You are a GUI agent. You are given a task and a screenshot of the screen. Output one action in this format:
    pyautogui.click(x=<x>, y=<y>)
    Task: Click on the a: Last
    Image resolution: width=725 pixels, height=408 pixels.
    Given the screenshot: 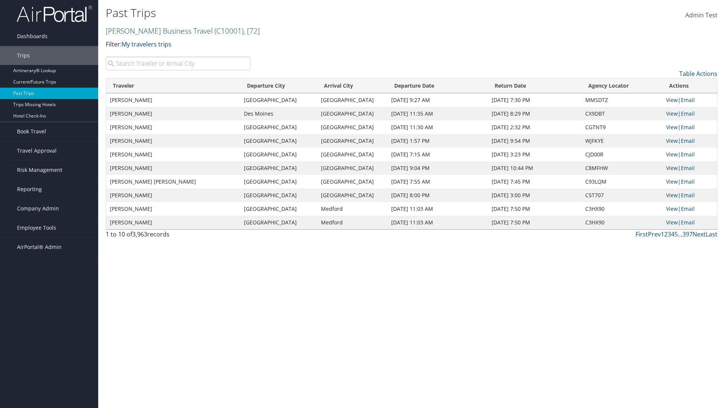 What is the action you would take?
    pyautogui.click(x=711, y=234)
    